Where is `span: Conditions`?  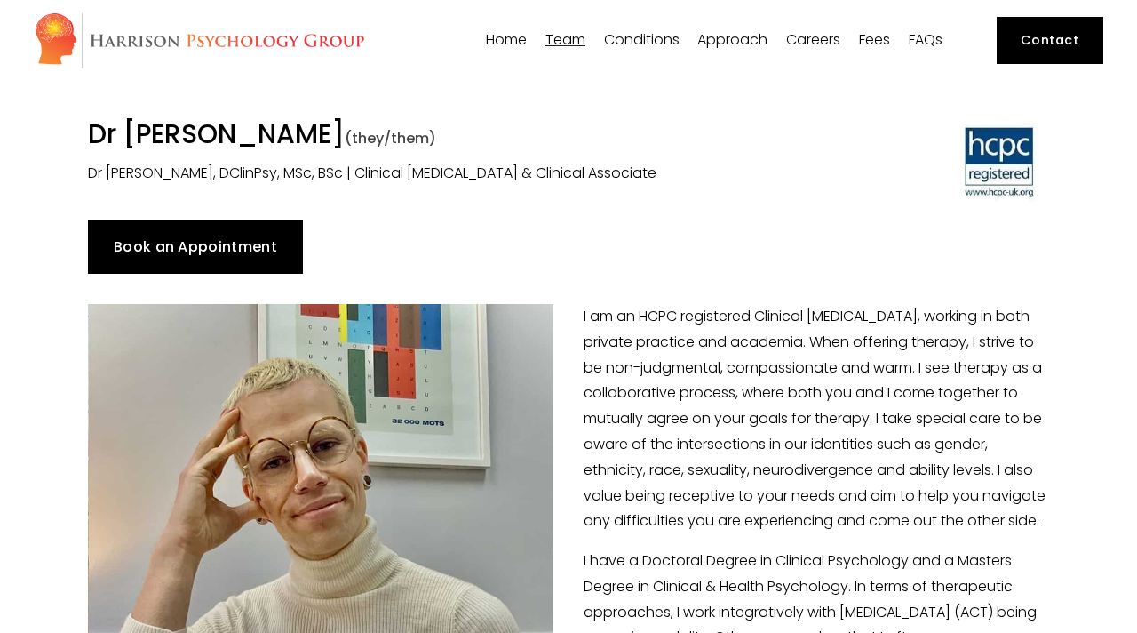
span: Conditions is located at coordinates (641, 40).